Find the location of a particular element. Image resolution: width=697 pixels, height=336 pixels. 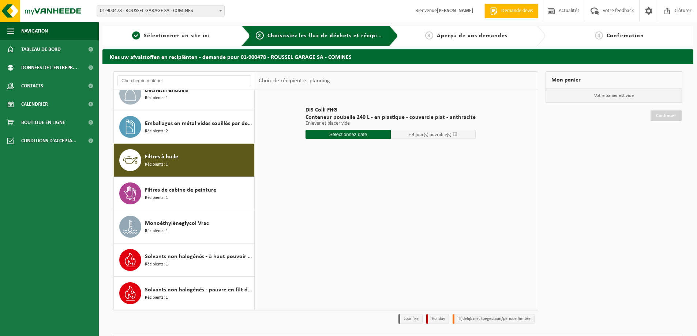

p: Votre panier est vide is located at coordinates (614, 96).